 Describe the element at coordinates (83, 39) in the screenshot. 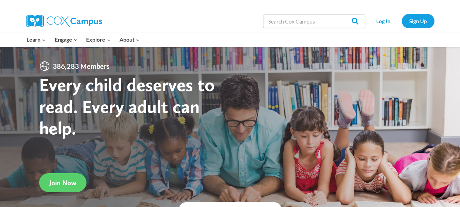

I see `nav: Primary Navigation` at that location.